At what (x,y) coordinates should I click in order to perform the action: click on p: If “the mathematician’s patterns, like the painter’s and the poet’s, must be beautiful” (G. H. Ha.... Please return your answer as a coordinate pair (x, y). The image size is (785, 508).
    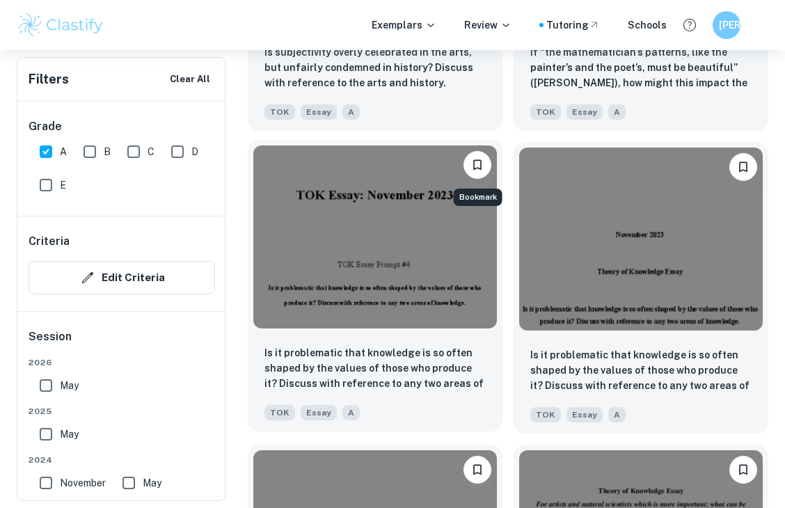
    Looking at the image, I should click on (641, 68).